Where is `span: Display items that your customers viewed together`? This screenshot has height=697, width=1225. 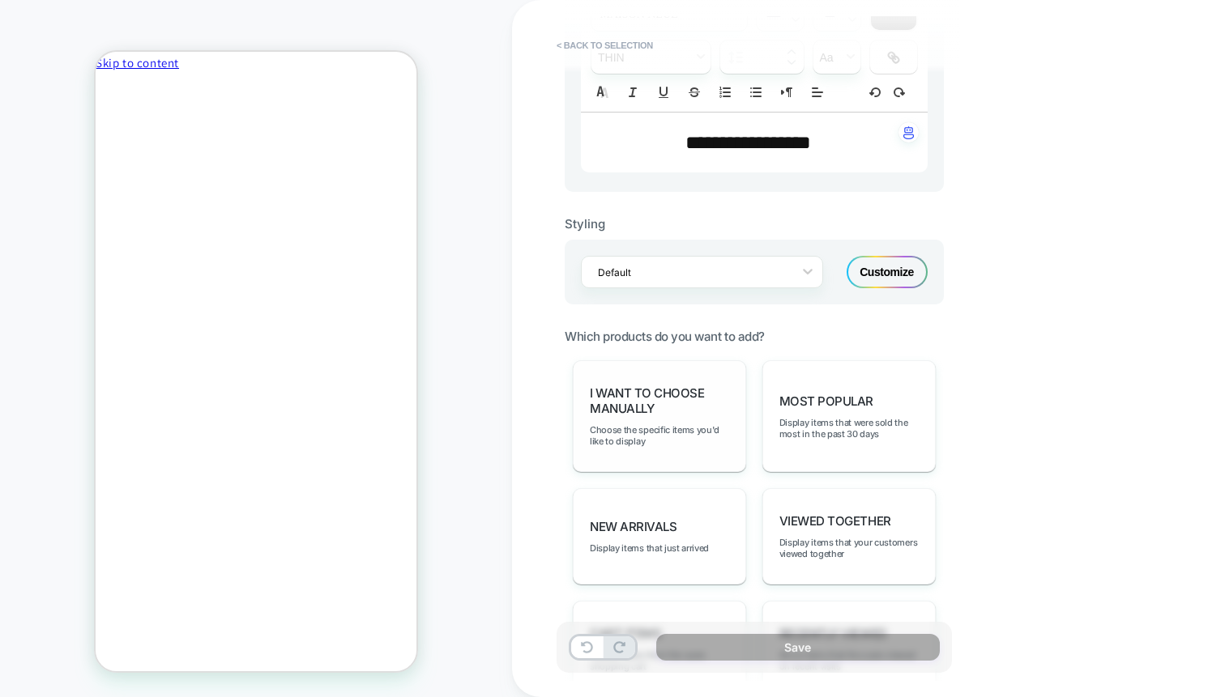
span: Display items that your customers viewed together is located at coordinates (849, 548).